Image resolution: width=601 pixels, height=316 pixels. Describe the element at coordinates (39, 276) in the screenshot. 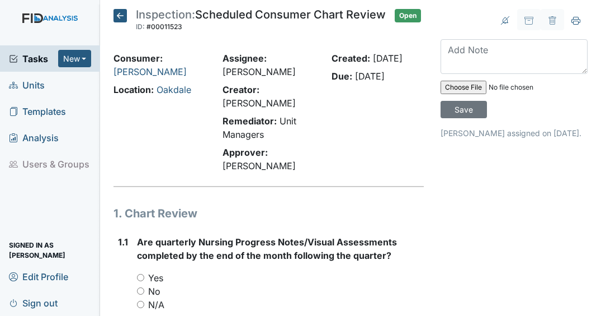

I see `span: Edit Profile` at that location.